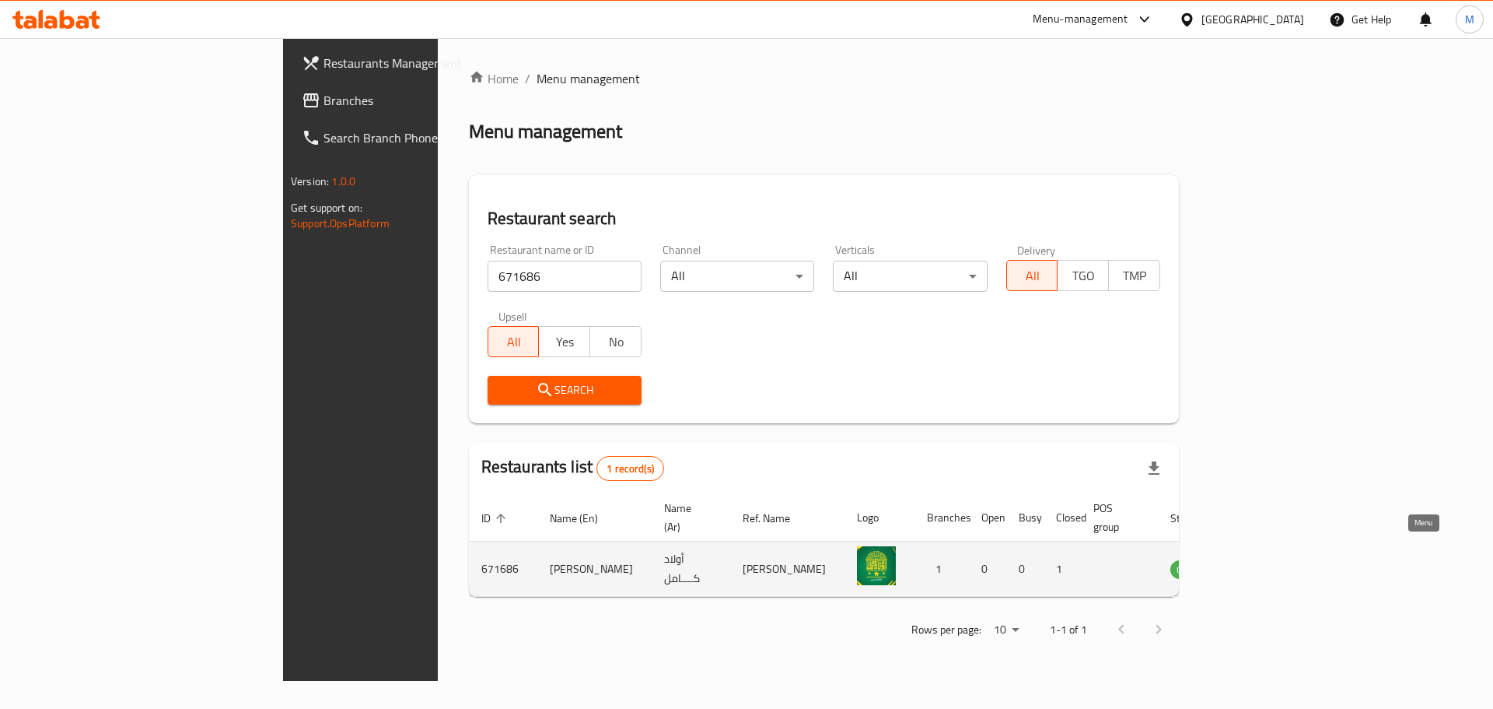 This screenshot has height=709, width=1493. I want to click on span: POS group, so click(1116, 517).